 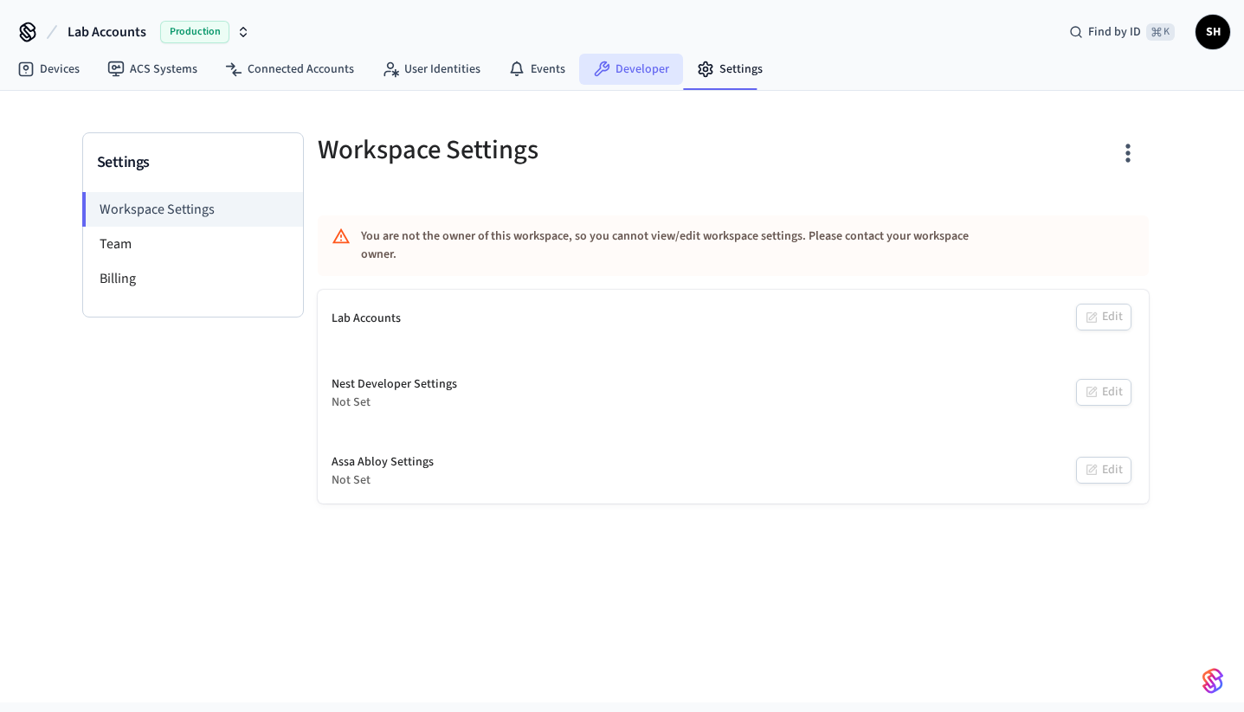 I want to click on li: Billing, so click(x=193, y=279).